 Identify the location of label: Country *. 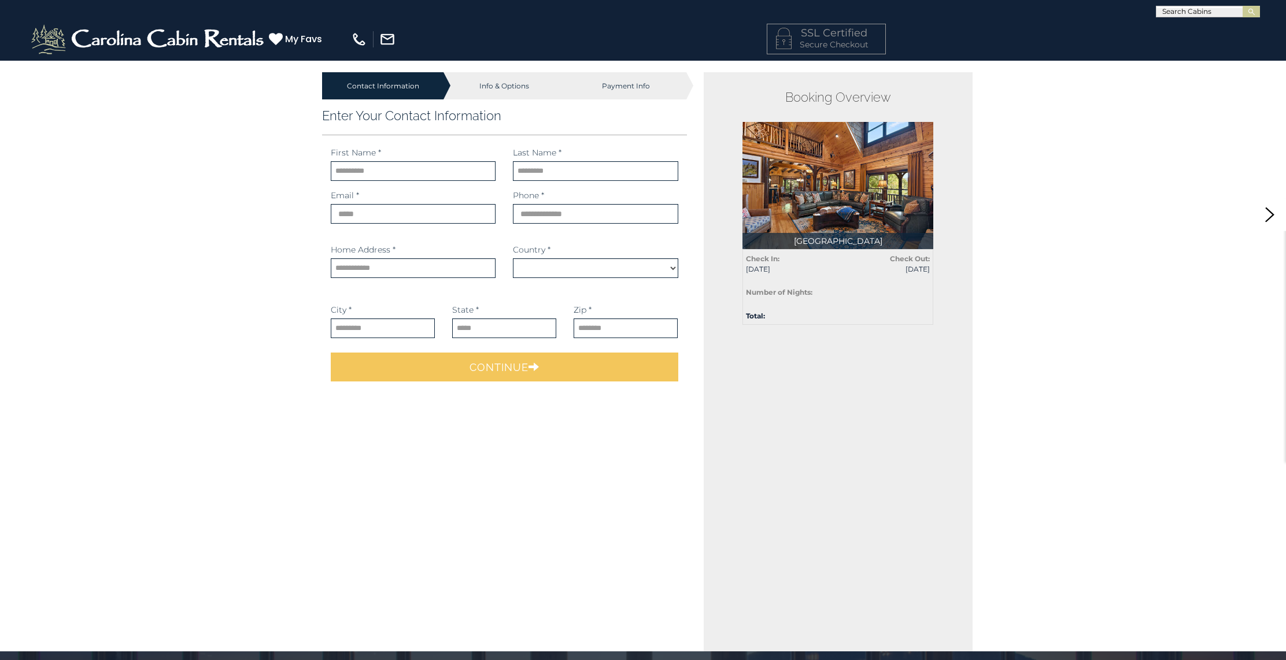
(531, 250).